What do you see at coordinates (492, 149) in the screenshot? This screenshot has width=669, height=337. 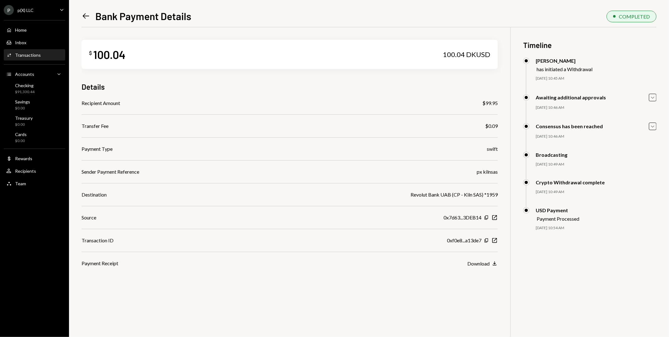 I see `div: swift` at bounding box center [492, 149].